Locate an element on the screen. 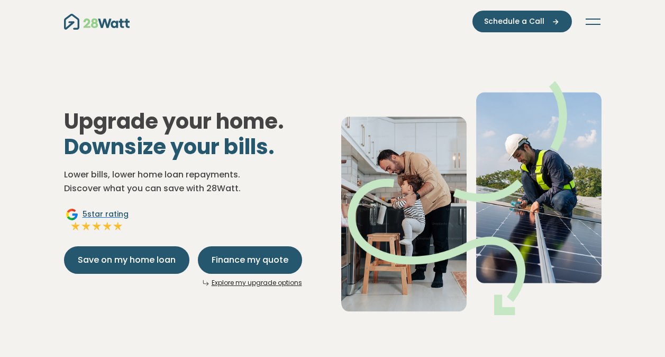 The width and height of the screenshot is (665, 357). img: 28Watt is located at coordinates (97, 22).